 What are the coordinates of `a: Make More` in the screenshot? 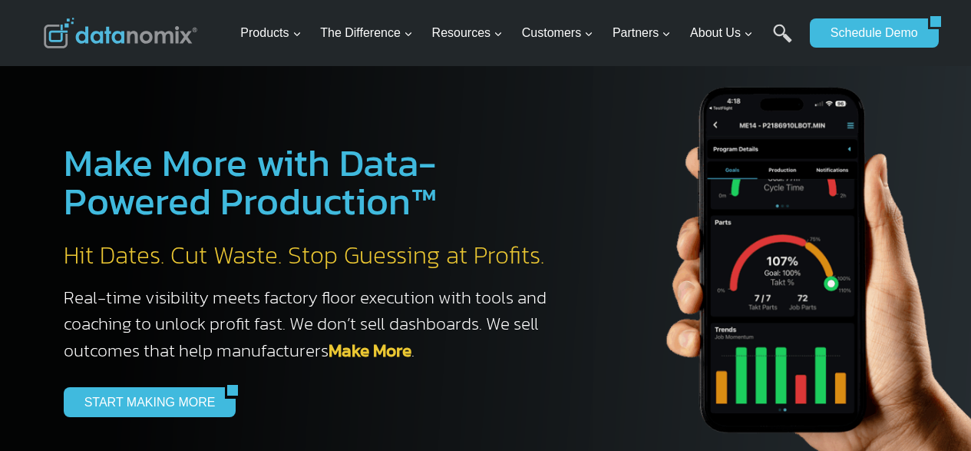 It's located at (370, 350).